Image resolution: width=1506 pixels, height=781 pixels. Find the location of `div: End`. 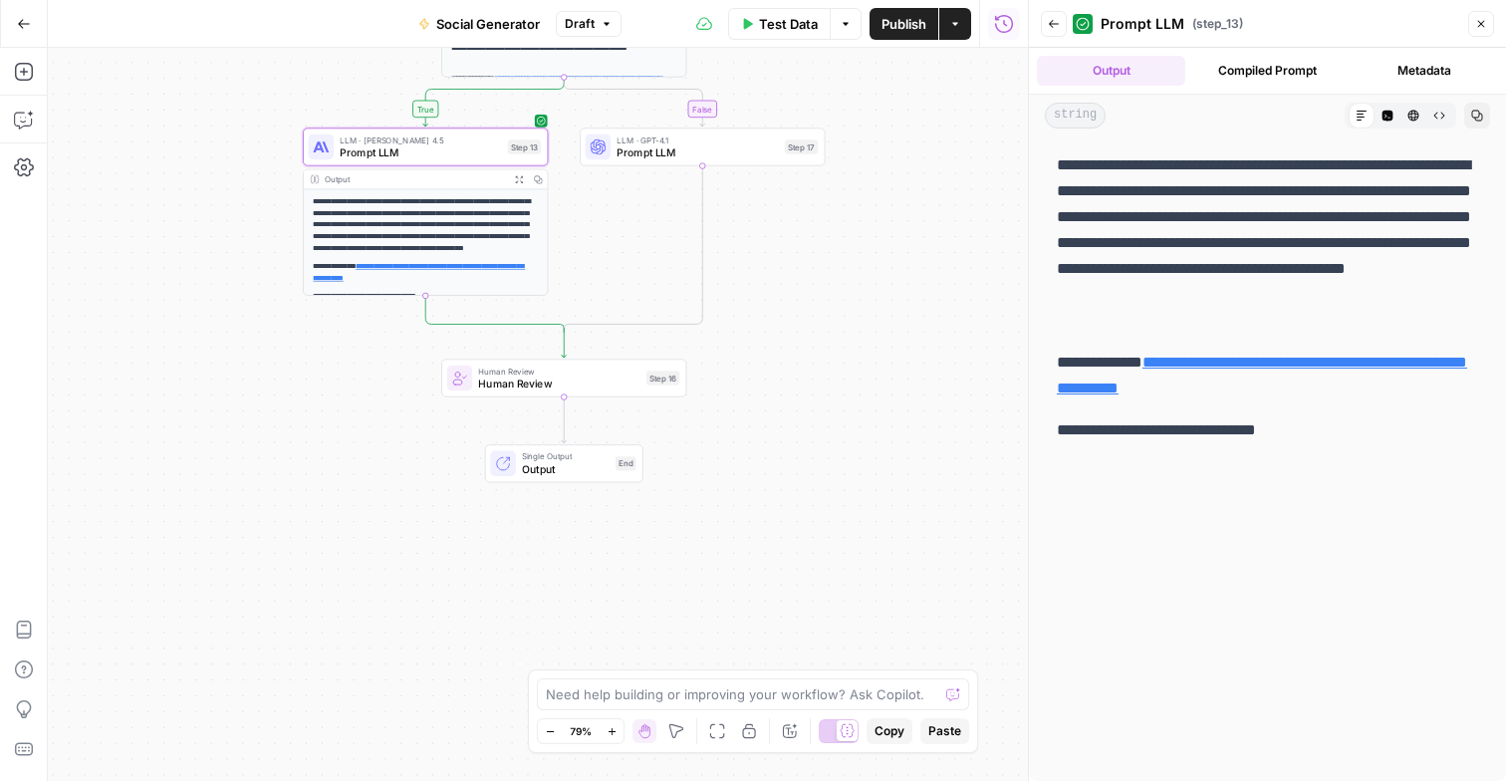

div: End is located at coordinates (626, 463).